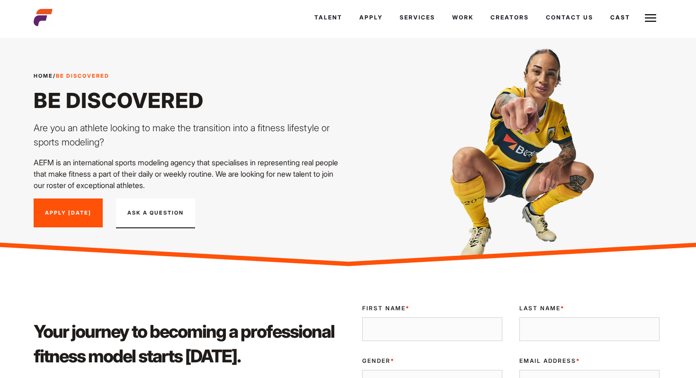  Describe the element at coordinates (433, 361) in the screenshot. I see `label: Gender` at that location.